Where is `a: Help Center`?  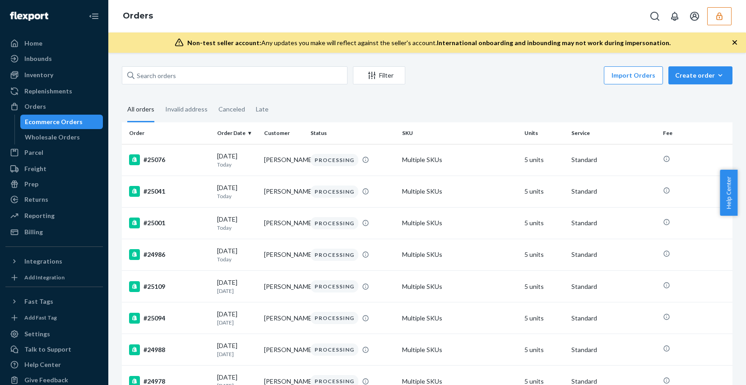
a: Help Center is located at coordinates (54, 364).